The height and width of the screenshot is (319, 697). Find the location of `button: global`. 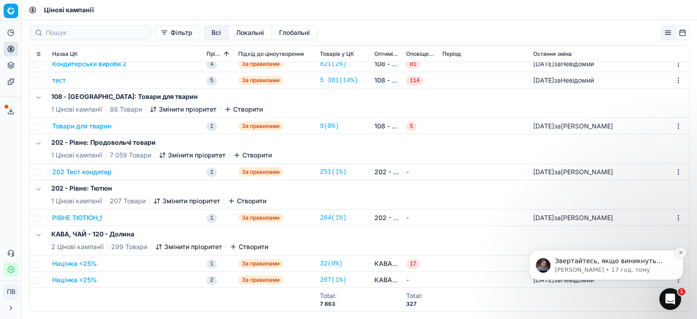

button: global is located at coordinates (295, 33).